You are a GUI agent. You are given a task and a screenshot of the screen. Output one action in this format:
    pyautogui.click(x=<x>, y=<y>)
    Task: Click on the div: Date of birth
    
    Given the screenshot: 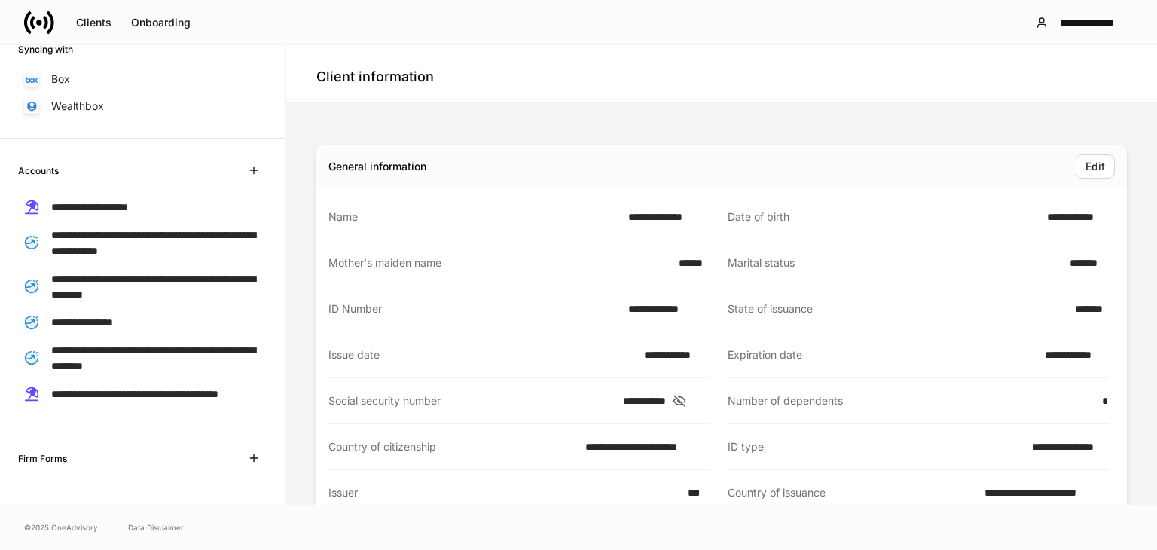 What is the action you would take?
    pyautogui.click(x=883, y=217)
    